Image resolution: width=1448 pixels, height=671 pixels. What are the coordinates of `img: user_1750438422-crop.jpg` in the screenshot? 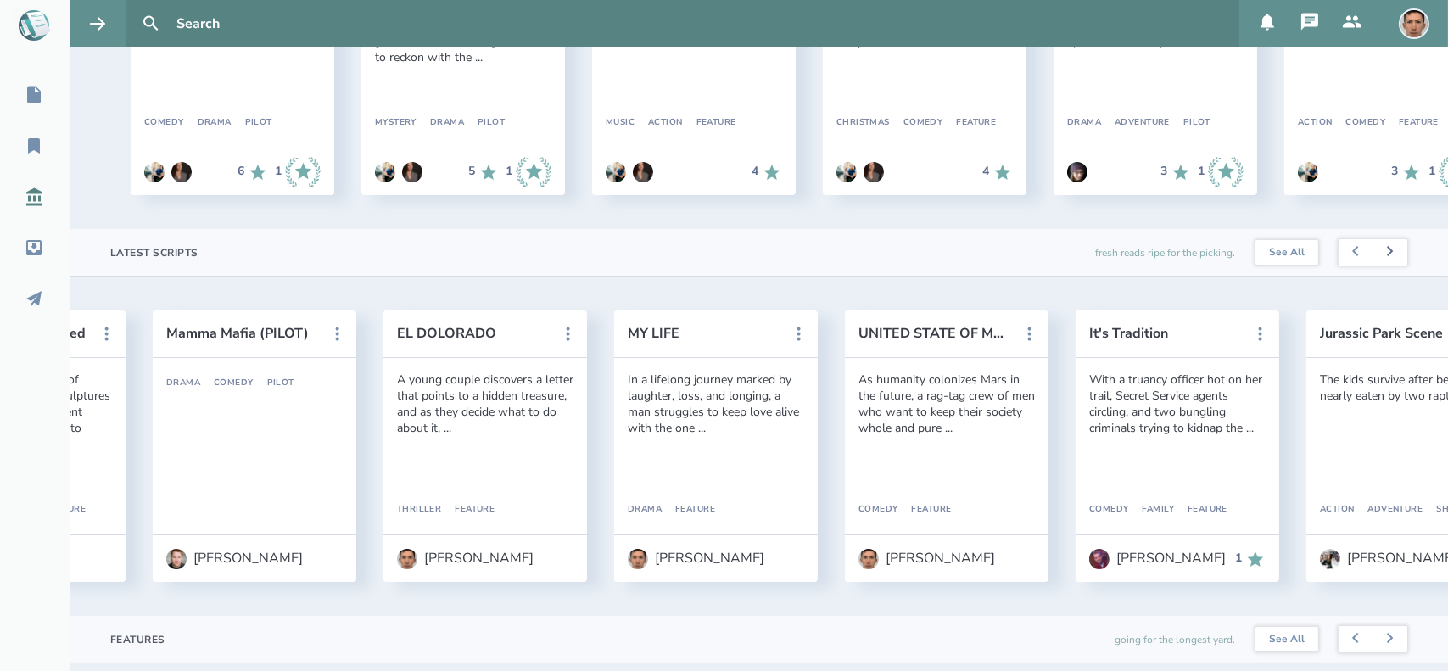 It's located at (176, 559).